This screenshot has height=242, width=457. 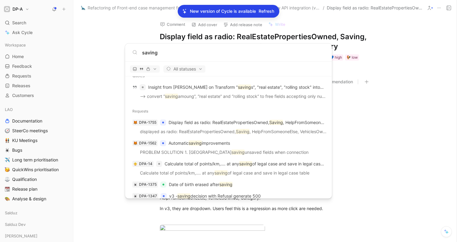 What do you see at coordinates (228, 133) in the screenshot?
I see `p: displayed as radio: RealEstatePropertiesOwned, , HelpFromSomeoneElse, VehiclesOwned, Category. In` at bounding box center [228, 133].